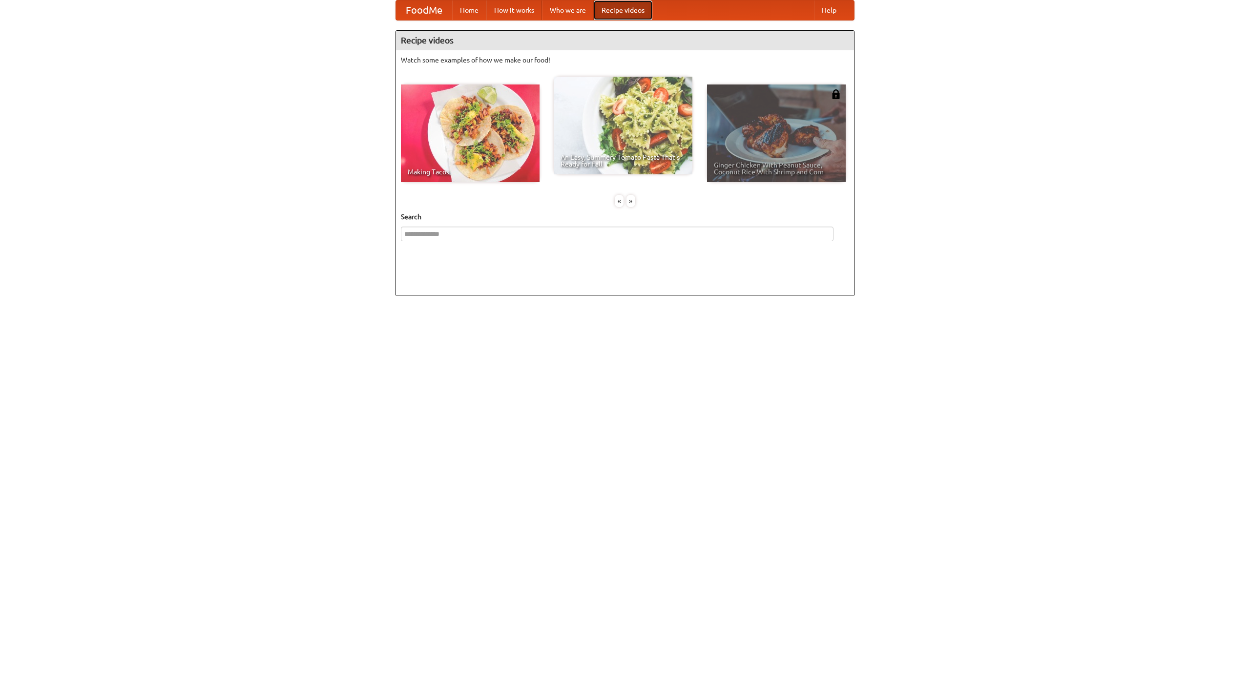  What do you see at coordinates (623, 161) in the screenshot?
I see `span: An Easy, Summery Tomato Pasta That's Ready for Fall` at bounding box center [623, 161].